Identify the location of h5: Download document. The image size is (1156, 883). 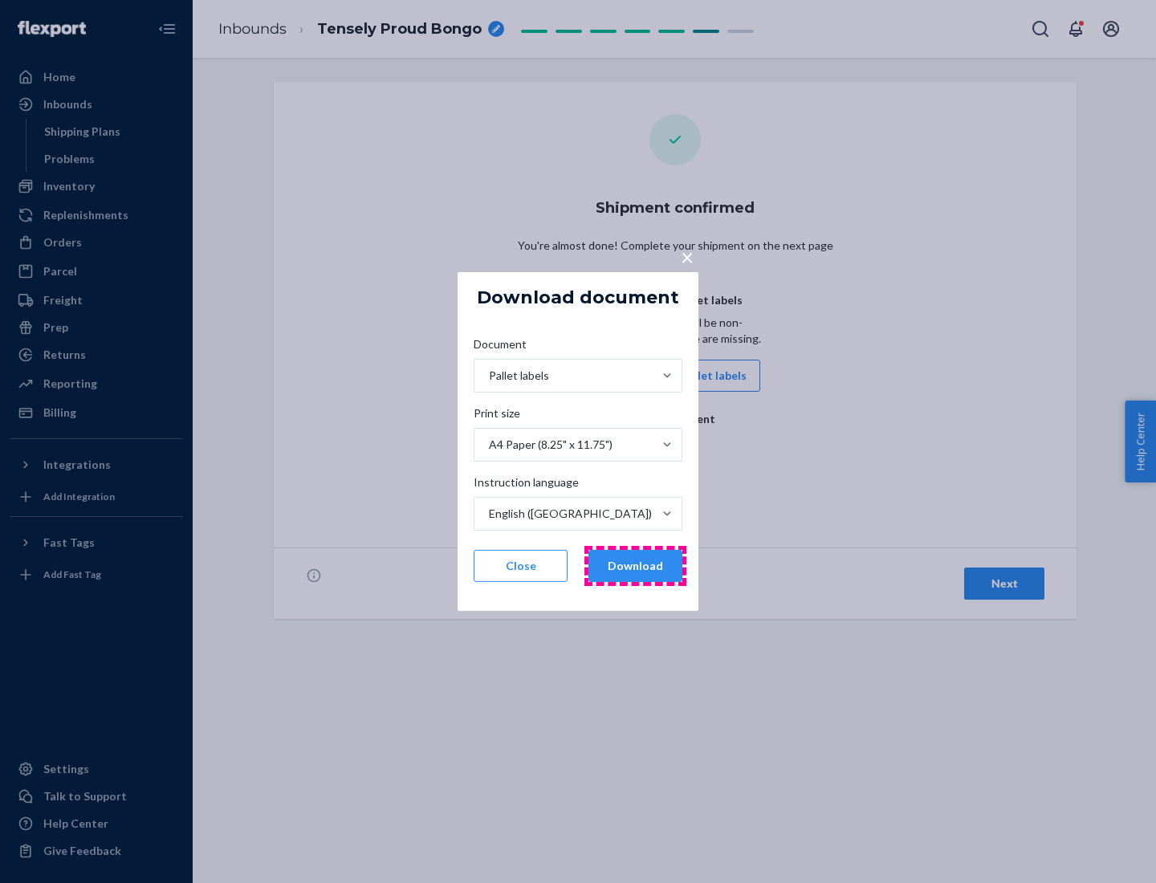
(578, 298).